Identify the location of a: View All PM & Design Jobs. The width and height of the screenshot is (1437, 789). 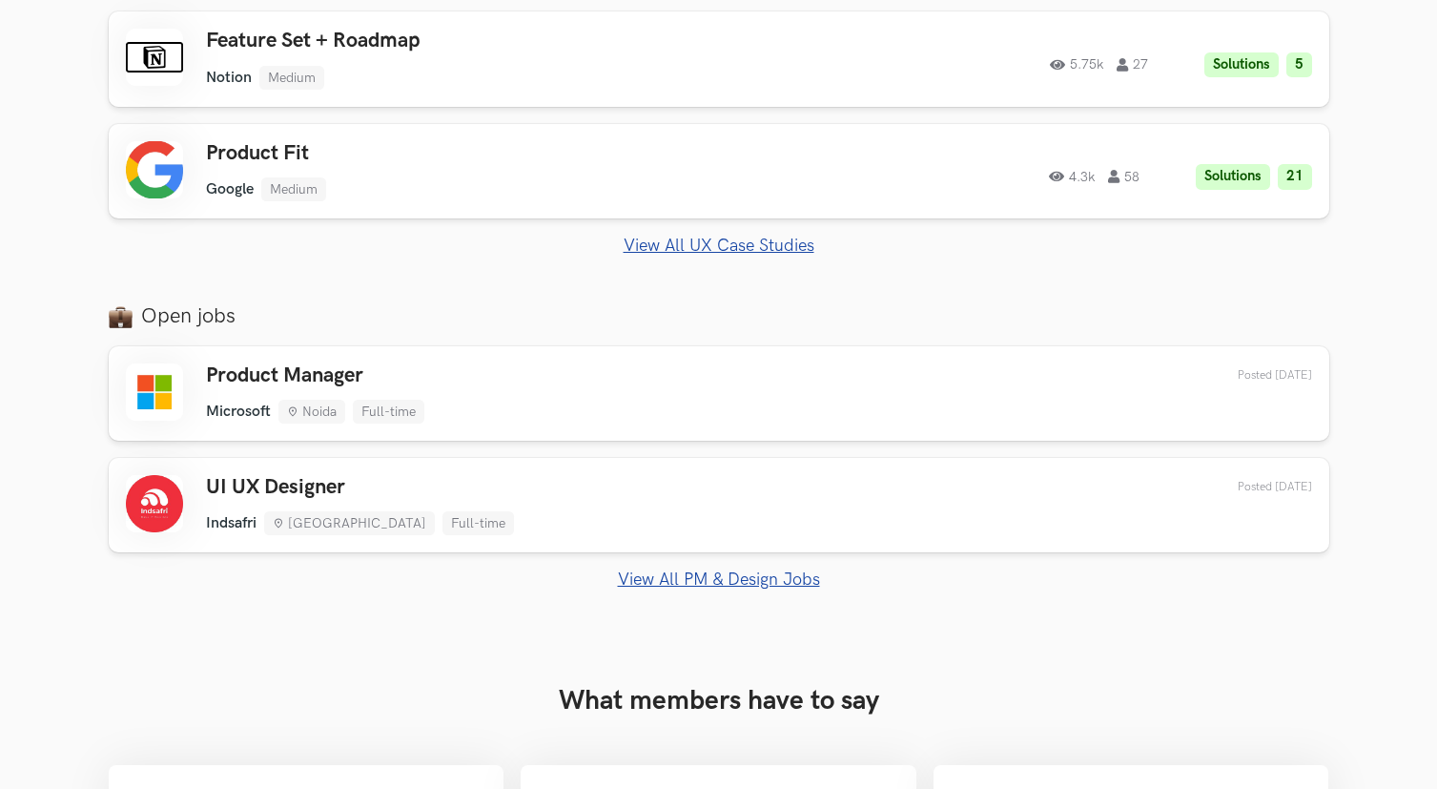
(719, 579).